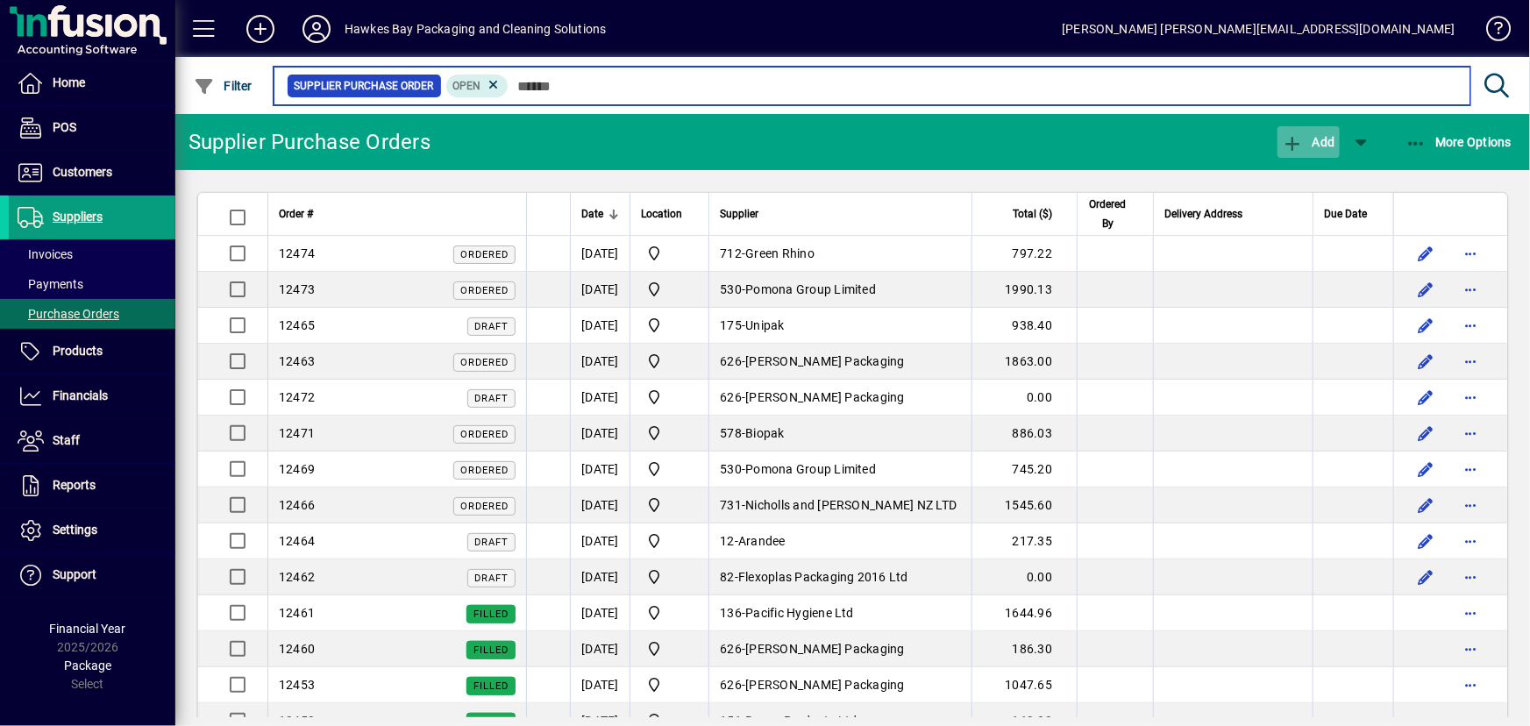 Image resolution: width=1530 pixels, height=726 pixels. What do you see at coordinates (1024, 289) in the screenshot?
I see `td: 1990.13` at bounding box center [1024, 289].